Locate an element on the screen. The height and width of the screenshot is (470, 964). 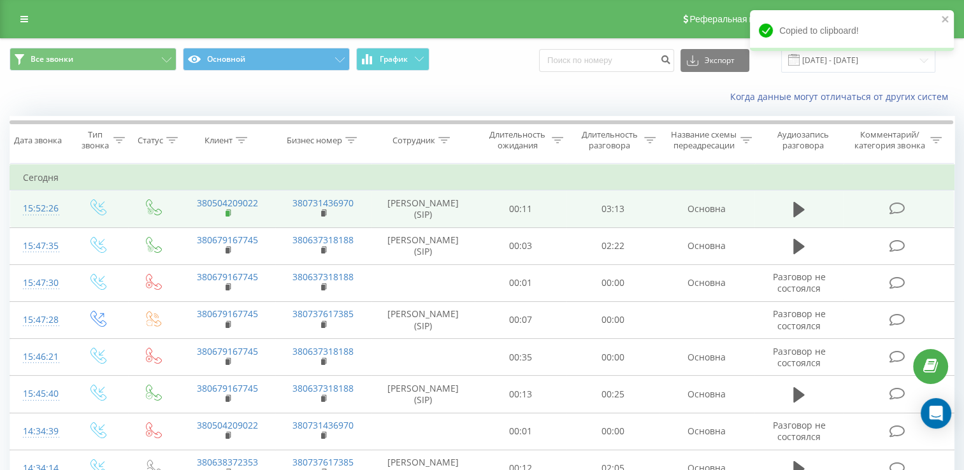
div: 14:34:39 is located at coordinates (40, 431).